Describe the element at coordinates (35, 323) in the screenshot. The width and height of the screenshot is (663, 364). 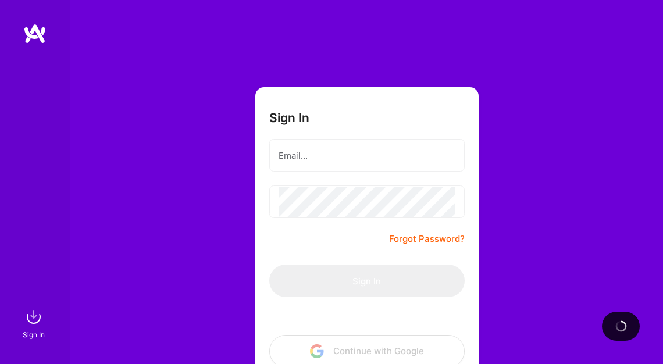
I see `a: sign inSign In` at that location.